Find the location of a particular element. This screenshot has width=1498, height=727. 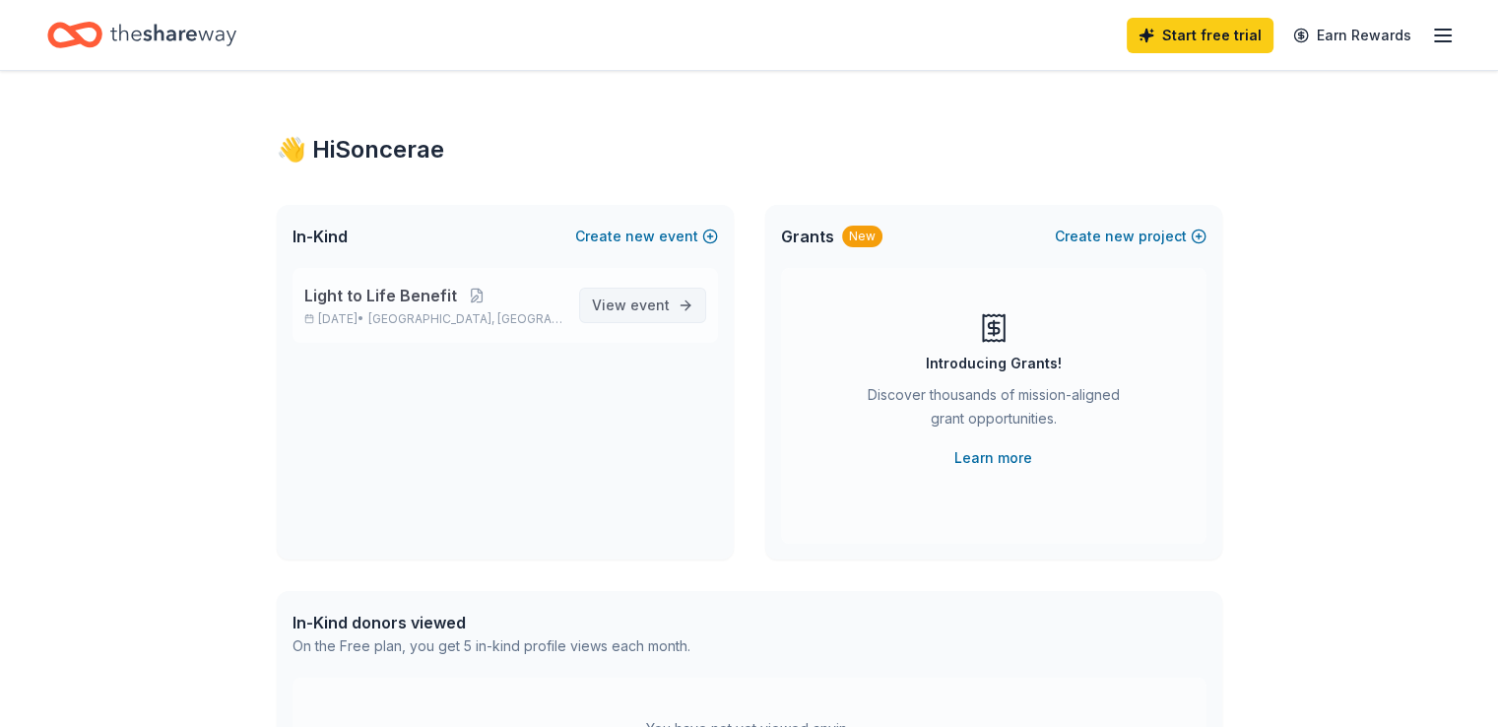

div: New is located at coordinates (862, 236).